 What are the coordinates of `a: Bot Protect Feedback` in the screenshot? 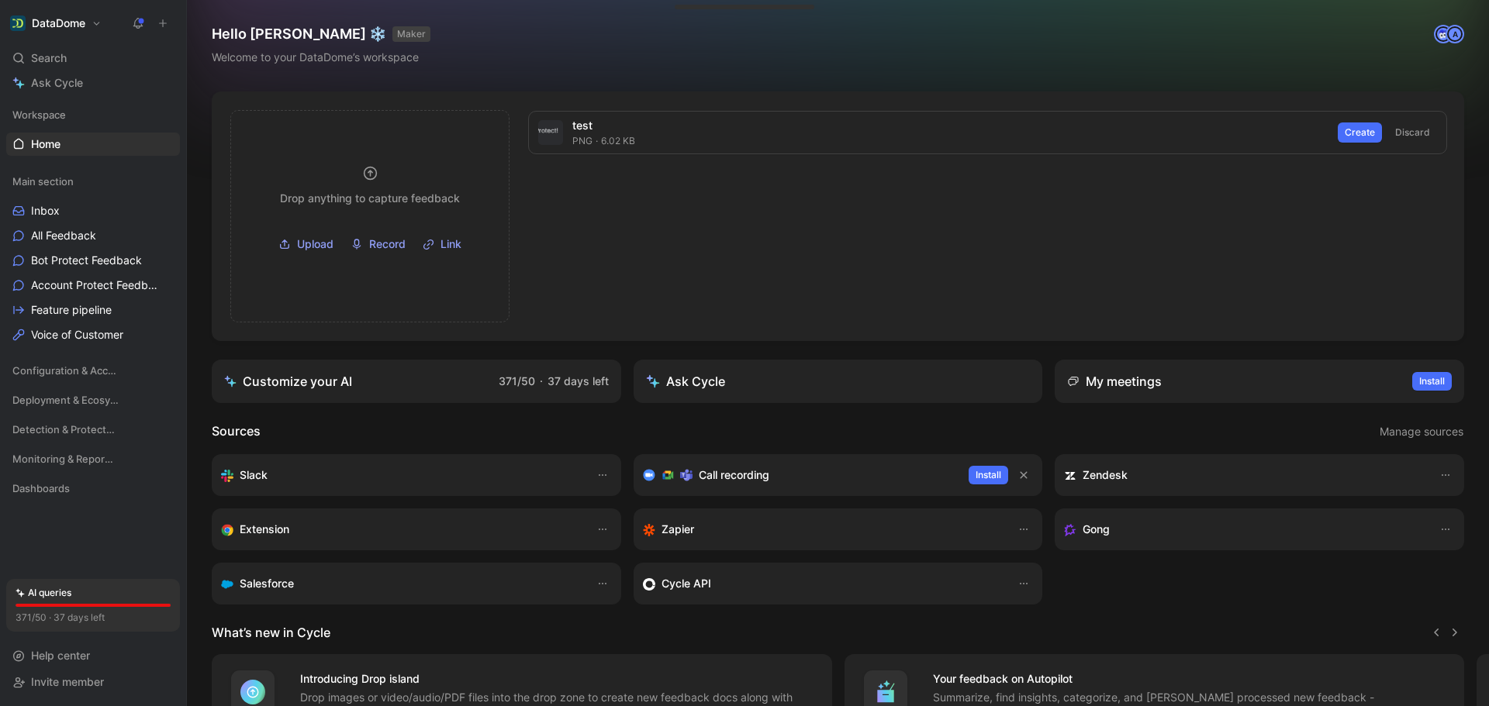 It's located at (93, 261).